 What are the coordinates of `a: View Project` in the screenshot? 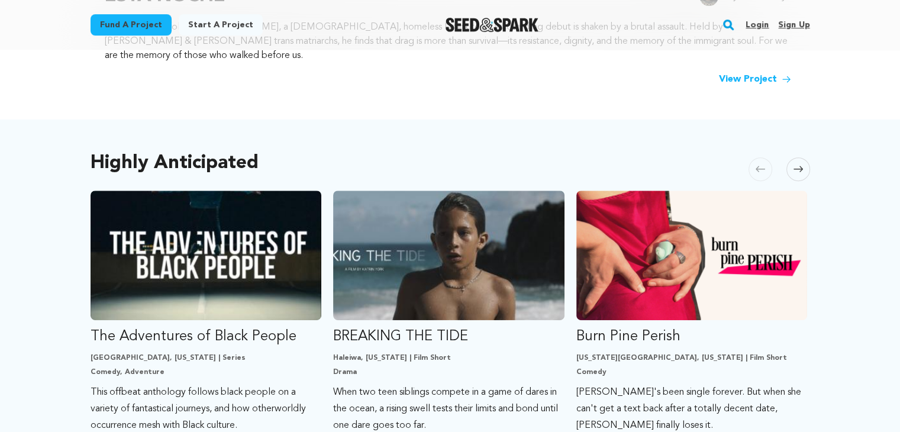 It's located at (755, 79).